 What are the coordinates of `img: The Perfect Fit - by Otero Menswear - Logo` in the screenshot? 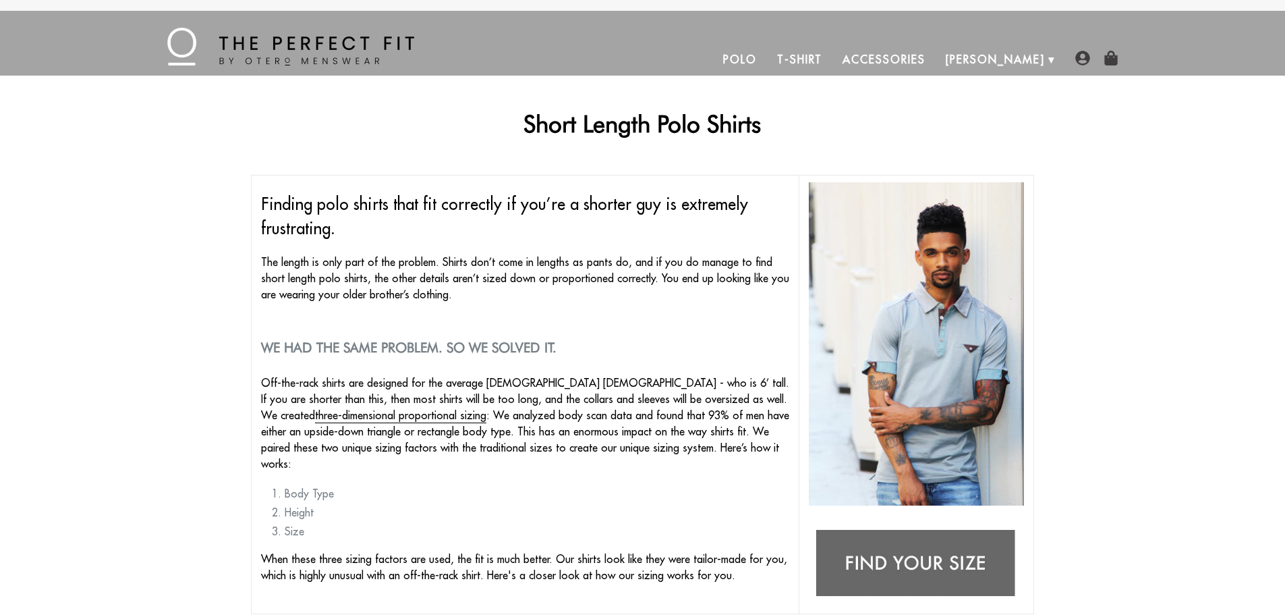 It's located at (291, 47).